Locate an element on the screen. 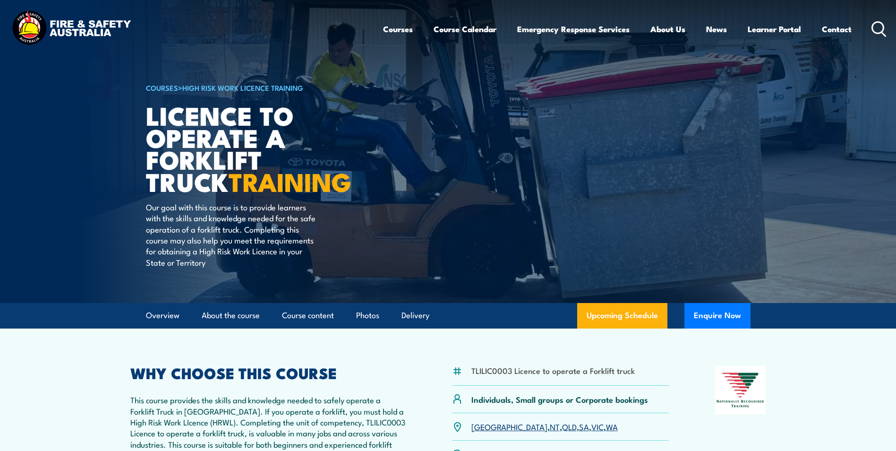 This screenshot has width=896, height=451. a: SA is located at coordinates (584, 426).